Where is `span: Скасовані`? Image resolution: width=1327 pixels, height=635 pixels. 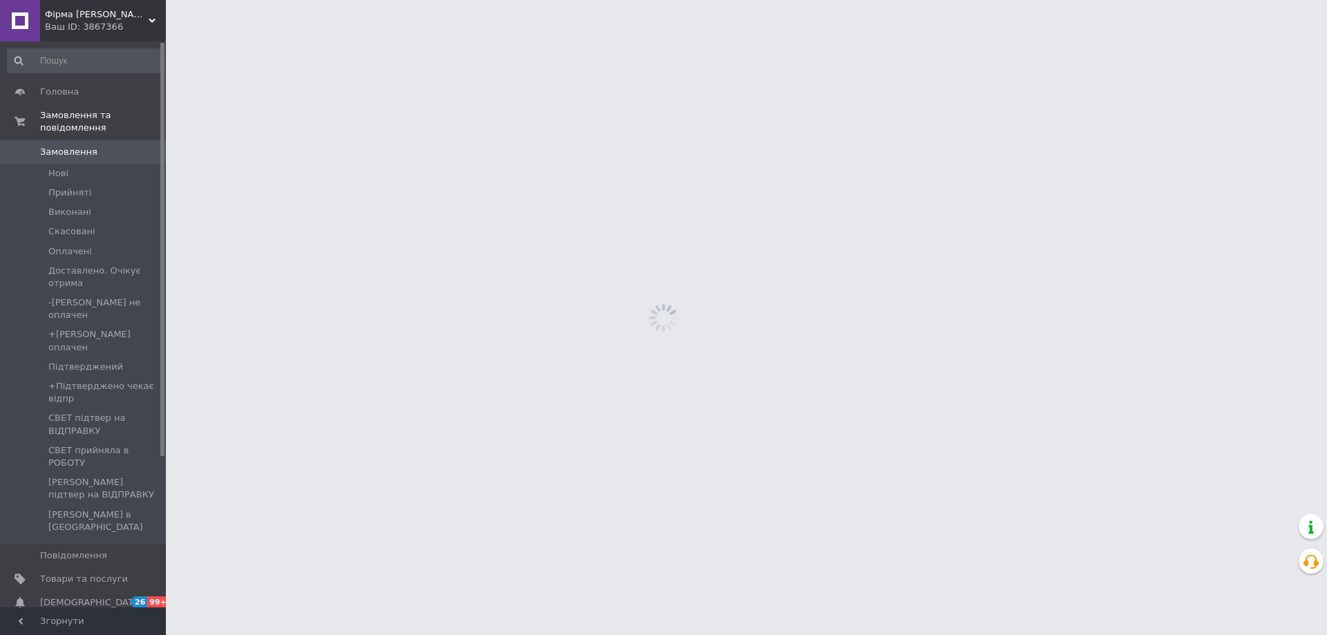 span: Скасовані is located at coordinates (72, 232).